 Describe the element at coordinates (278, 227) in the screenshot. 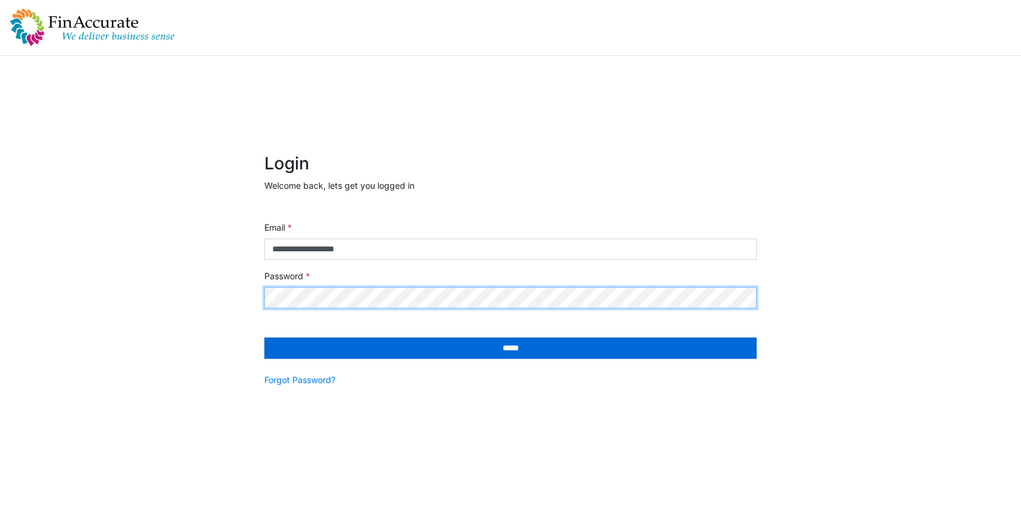

I see `label: Email` at that location.